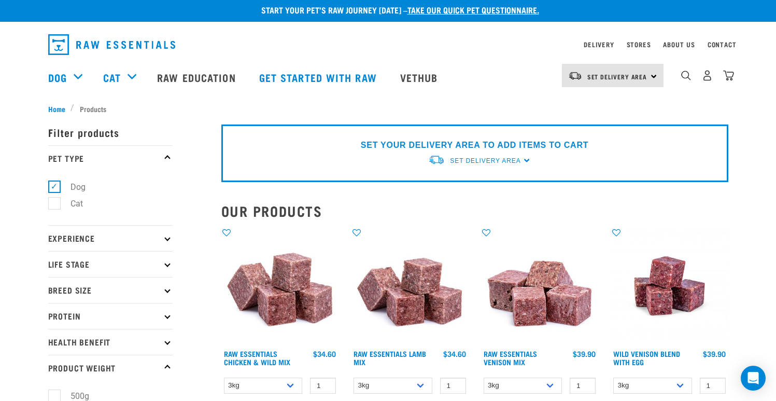 The width and height of the screenshot is (776, 401). What do you see at coordinates (56, 108) in the screenshot?
I see `span: Home` at bounding box center [56, 108].